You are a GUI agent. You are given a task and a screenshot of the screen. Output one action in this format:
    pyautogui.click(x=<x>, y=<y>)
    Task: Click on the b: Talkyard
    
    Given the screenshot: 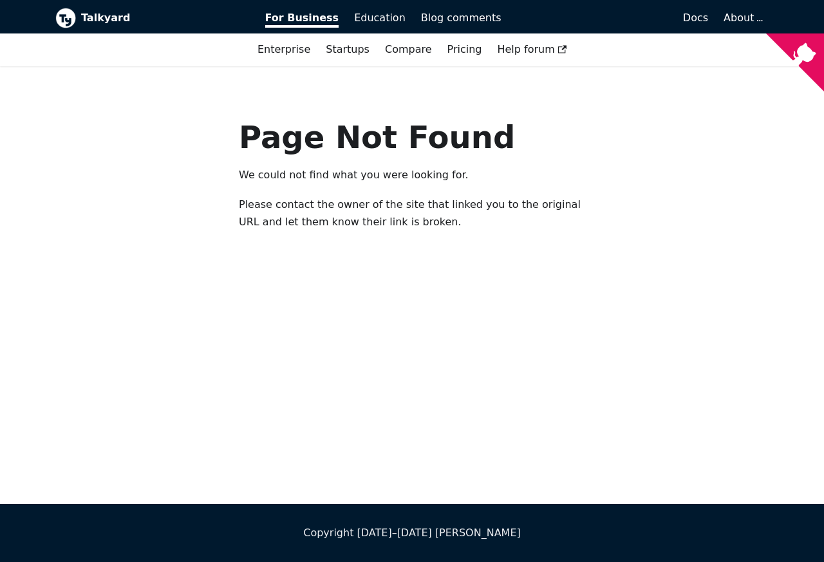 What is the action you would take?
    pyautogui.click(x=164, y=18)
    